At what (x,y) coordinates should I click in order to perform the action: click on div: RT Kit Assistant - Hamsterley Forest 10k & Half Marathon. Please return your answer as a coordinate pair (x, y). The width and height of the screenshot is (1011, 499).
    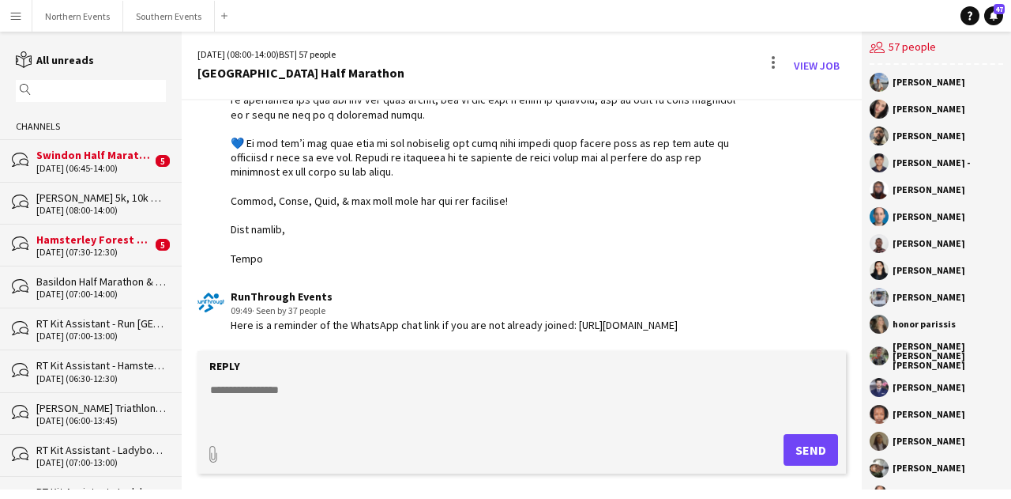
    Looking at the image, I should click on (101, 365).